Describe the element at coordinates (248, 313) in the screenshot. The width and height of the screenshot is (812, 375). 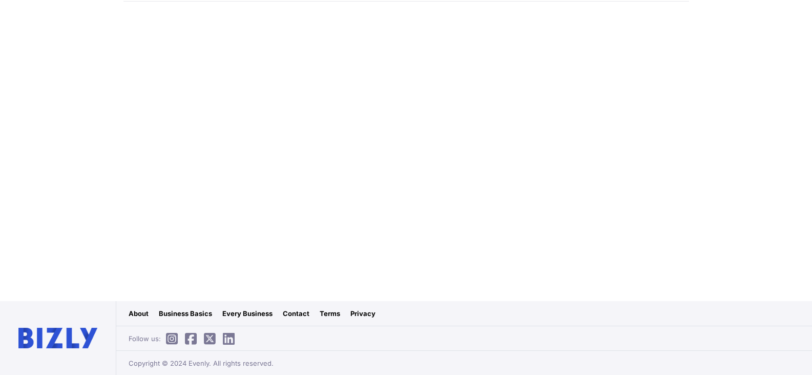
I see `a: Every Business` at that location.